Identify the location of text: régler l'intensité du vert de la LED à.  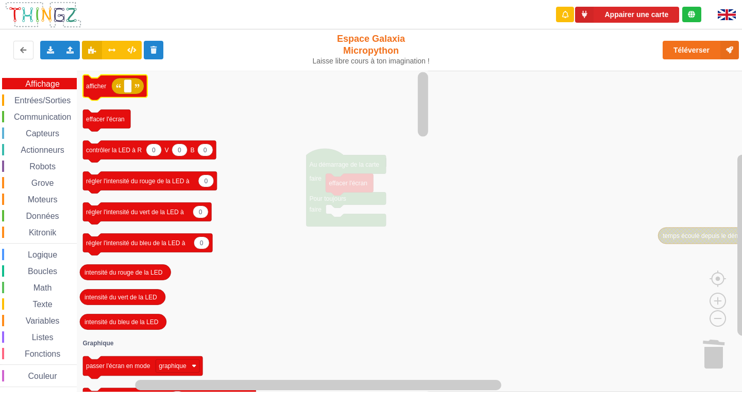
(135, 212).